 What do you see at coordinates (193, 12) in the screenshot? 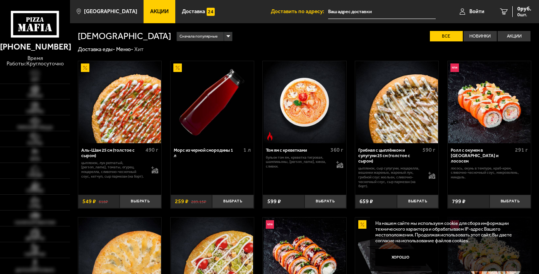
I see `span: Доставка` at bounding box center [193, 12].